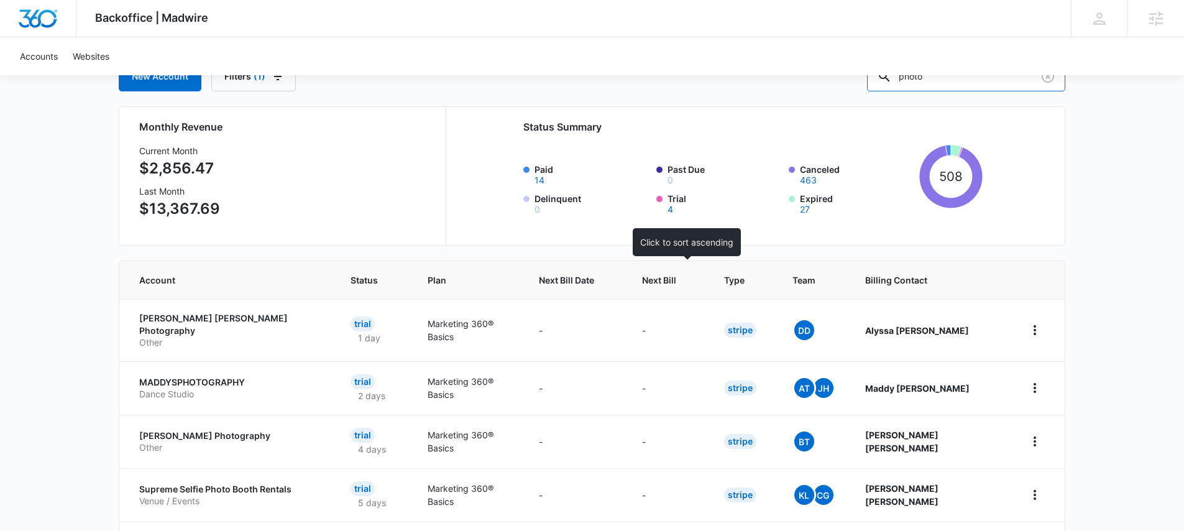 The width and height of the screenshot is (1184, 531). I want to click on span: Account, so click(221, 280).